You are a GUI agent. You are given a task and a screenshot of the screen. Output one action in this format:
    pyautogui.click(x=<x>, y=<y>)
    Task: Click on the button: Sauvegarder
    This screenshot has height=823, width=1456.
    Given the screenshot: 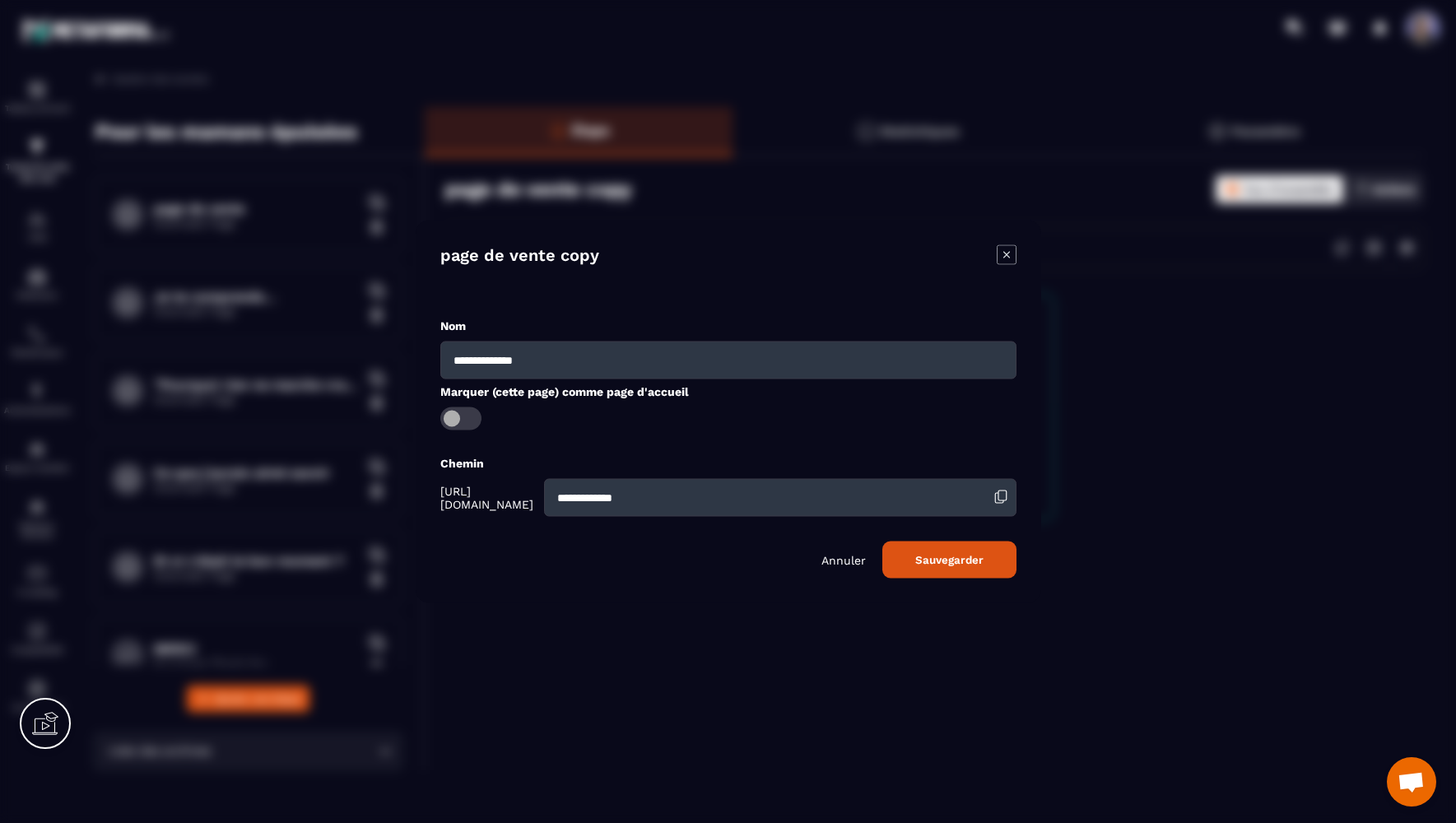 What is the action you would take?
    pyautogui.click(x=949, y=560)
    